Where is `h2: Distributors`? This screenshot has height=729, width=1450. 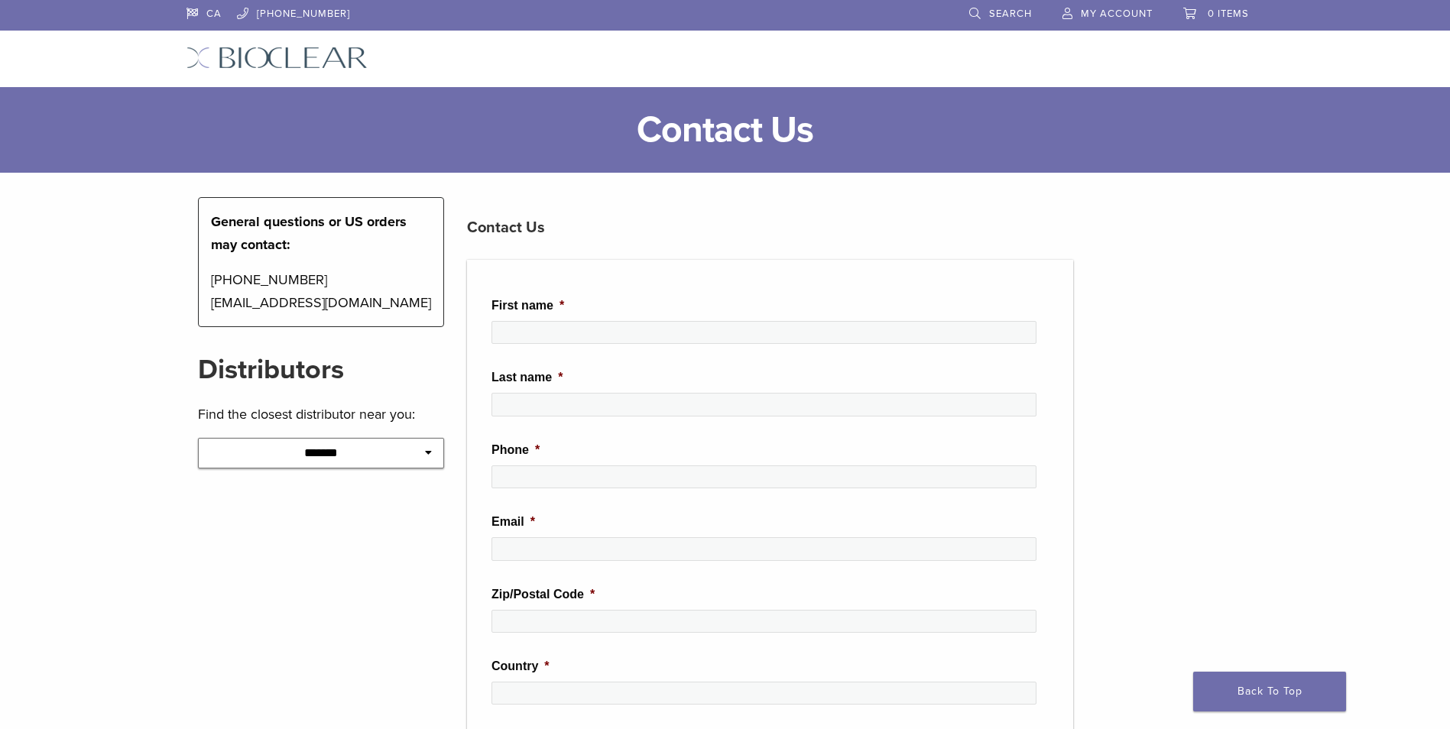
h2: Distributors is located at coordinates (321, 370).